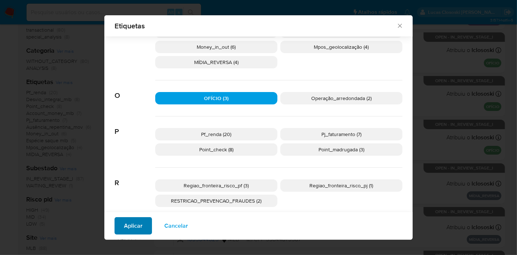 The image size is (517, 255). What do you see at coordinates (341, 134) in the screenshot?
I see `span: Pj_faturamento (7)` at bounding box center [341, 134].